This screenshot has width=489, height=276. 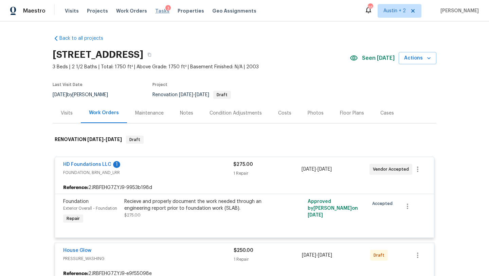 What do you see at coordinates (387, 113) in the screenshot?
I see `div: Cases` at bounding box center [387, 113].